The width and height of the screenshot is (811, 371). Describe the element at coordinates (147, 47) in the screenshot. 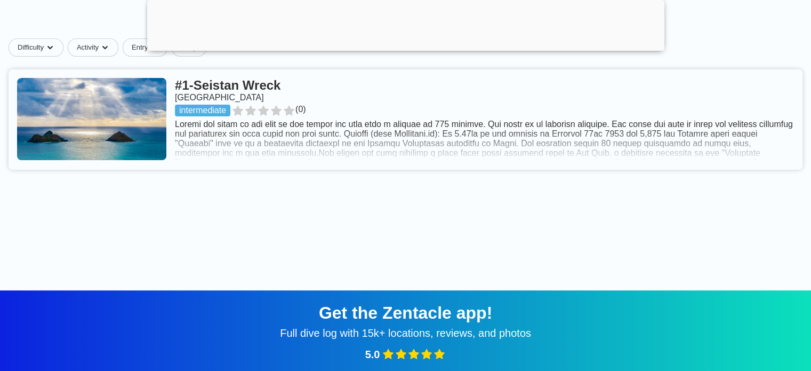

I see `button: Entrydropdown caret` at that location.